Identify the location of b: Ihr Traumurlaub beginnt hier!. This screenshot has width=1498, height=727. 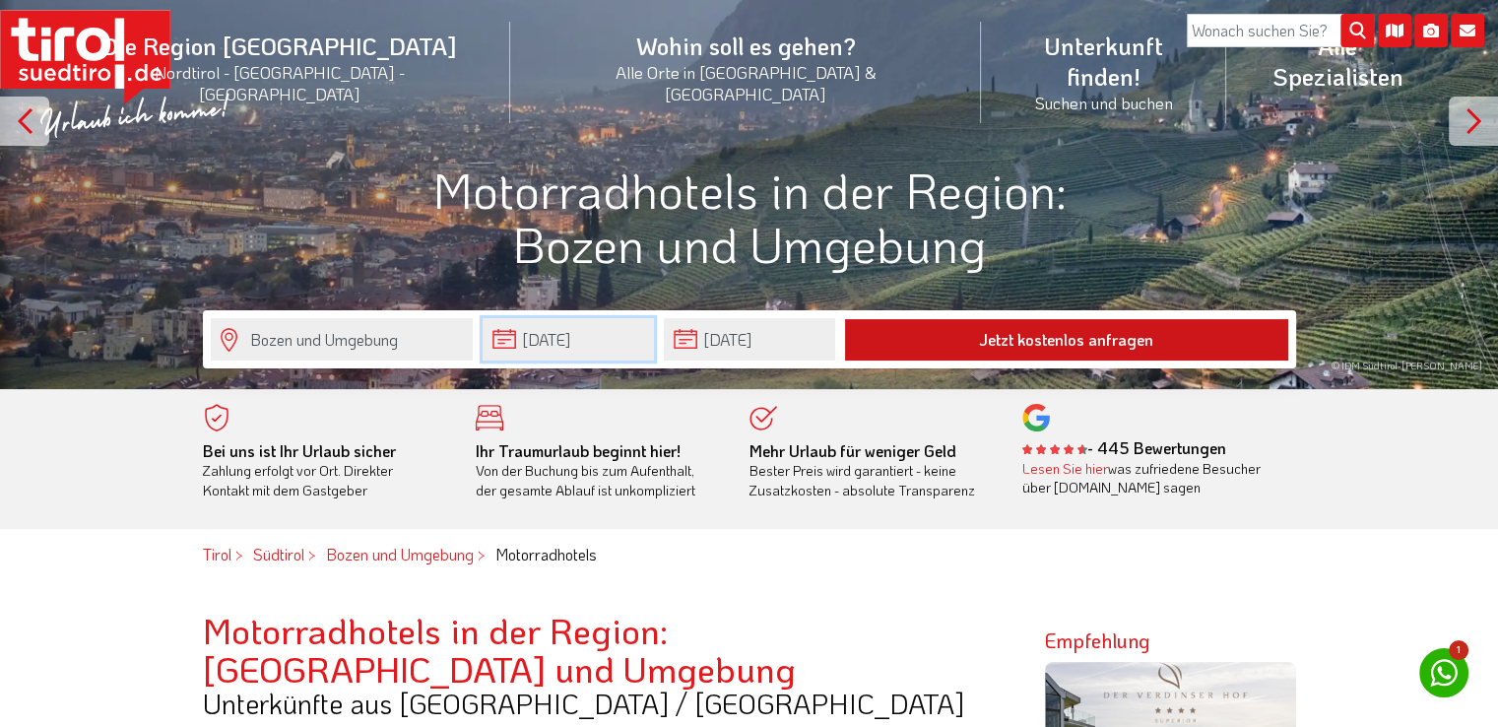
(578, 450).